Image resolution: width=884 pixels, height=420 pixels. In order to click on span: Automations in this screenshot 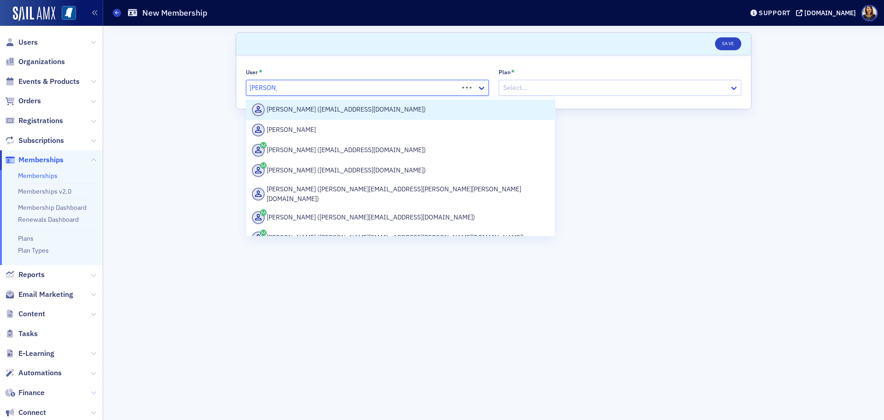, I will do `click(40, 373)`.